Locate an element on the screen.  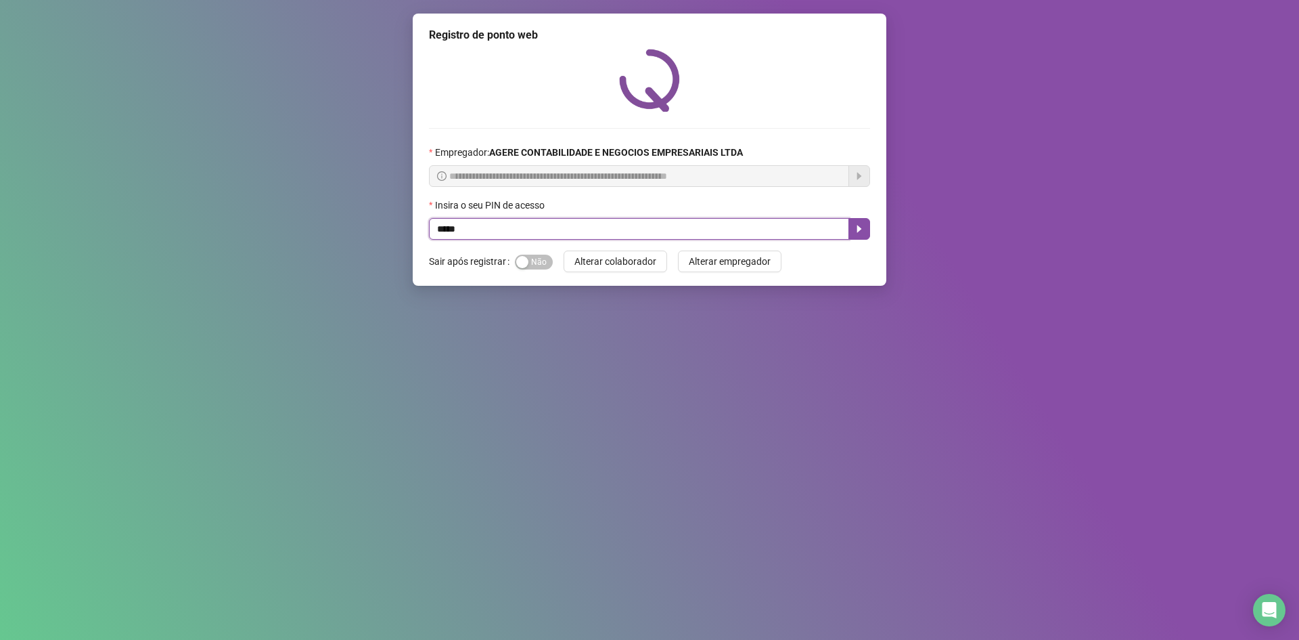
div: Open Intercom Messenger is located at coordinates (1270, 610).